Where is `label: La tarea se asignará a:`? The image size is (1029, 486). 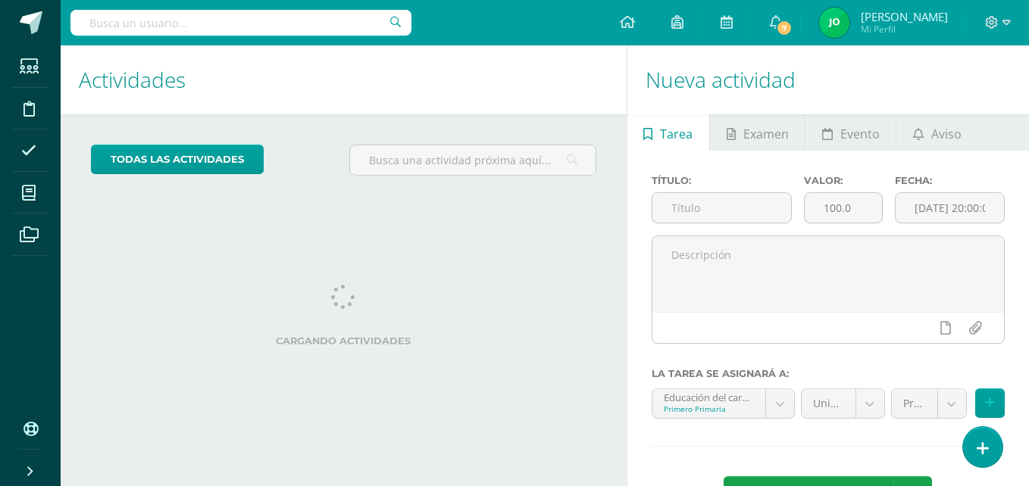 label: La tarea se asignará a: is located at coordinates (828, 373).